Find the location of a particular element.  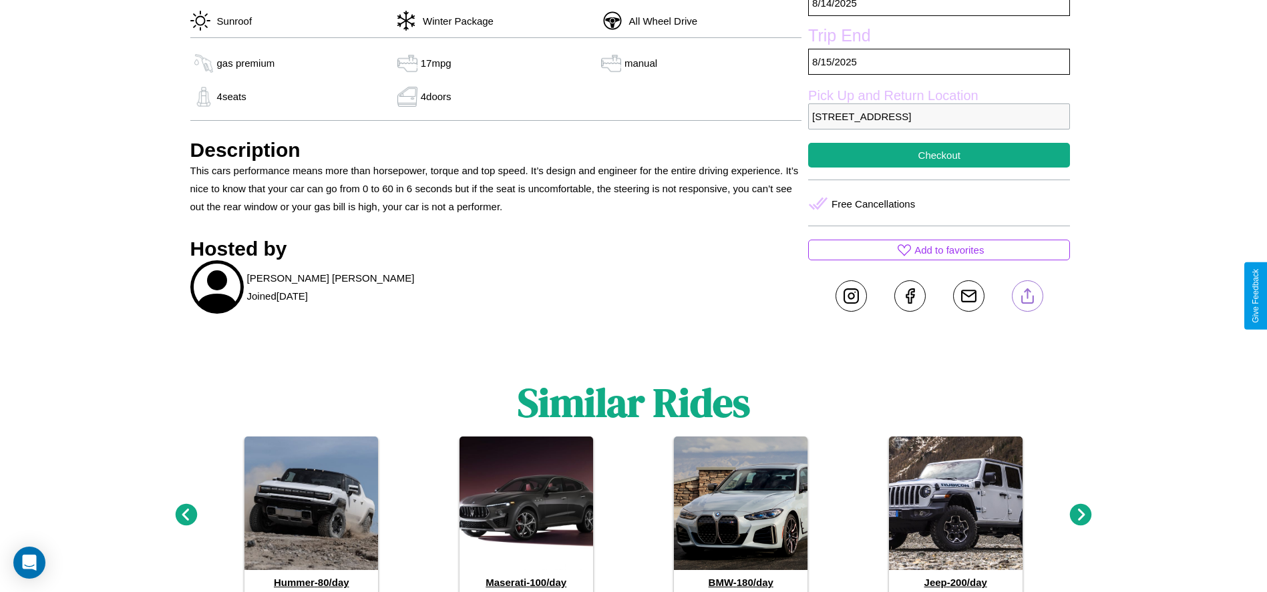

label: Pick Up and Return Location is located at coordinates (939, 96).